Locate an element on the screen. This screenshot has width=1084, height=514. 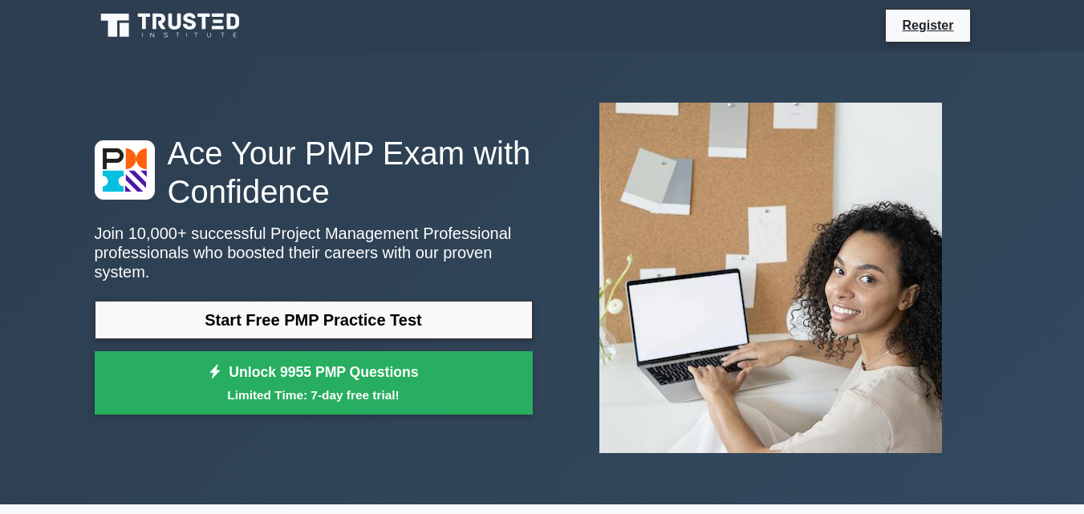
a: Register is located at coordinates (928, 25).